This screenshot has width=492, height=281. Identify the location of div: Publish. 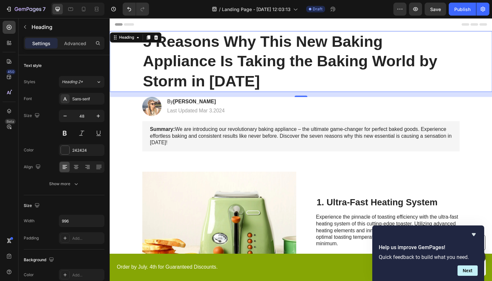
(462, 9).